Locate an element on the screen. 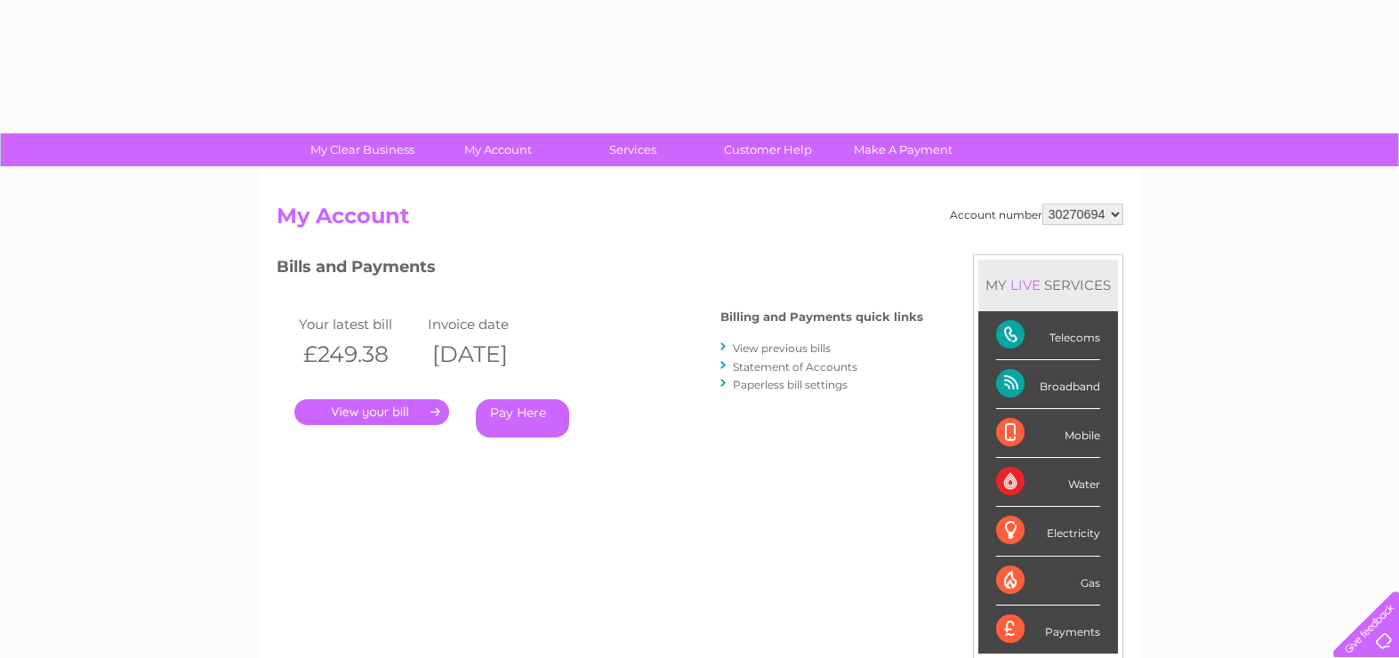 Image resolution: width=1399 pixels, height=658 pixels. div: Payments is located at coordinates (1048, 630).